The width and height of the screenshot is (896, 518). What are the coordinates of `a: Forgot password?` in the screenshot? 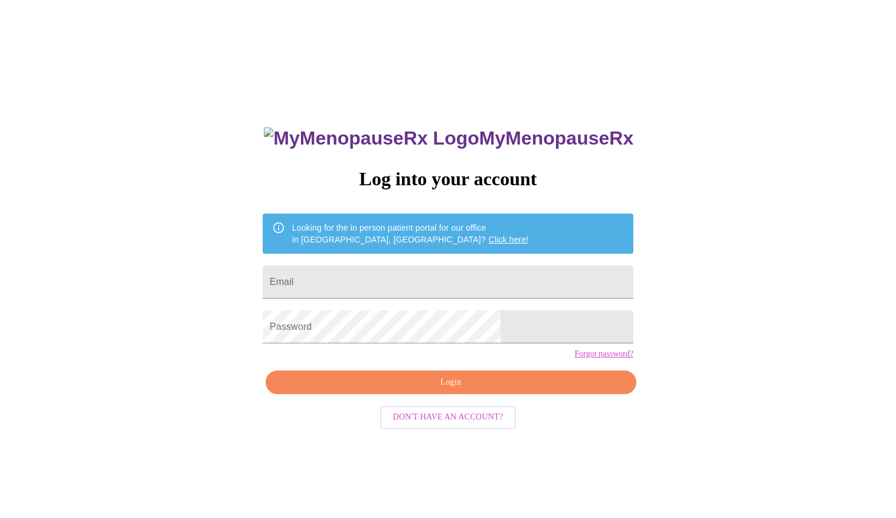 It's located at (604, 354).